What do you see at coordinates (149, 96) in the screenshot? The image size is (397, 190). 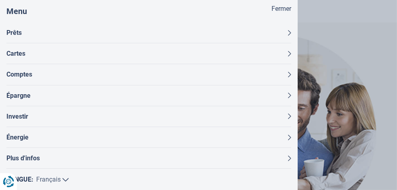 I see `button: Épargne` at bounding box center [149, 96].